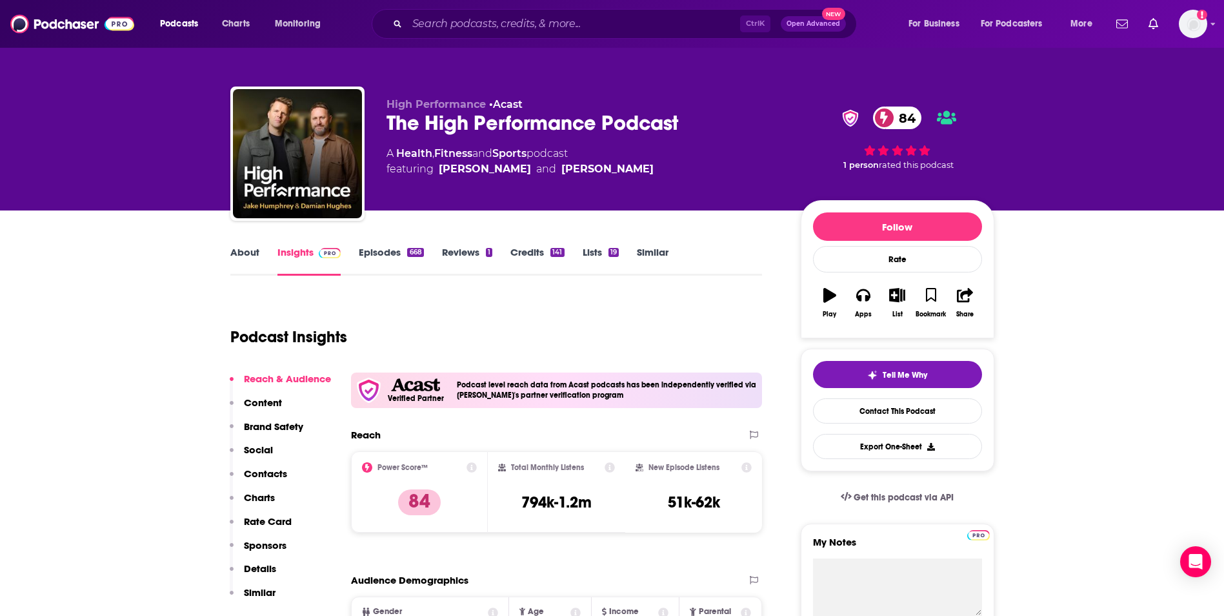 The height and width of the screenshot is (616, 1224). Describe the element at coordinates (898, 374) in the screenshot. I see `button: tell me why sparkleTell Me Why` at that location.